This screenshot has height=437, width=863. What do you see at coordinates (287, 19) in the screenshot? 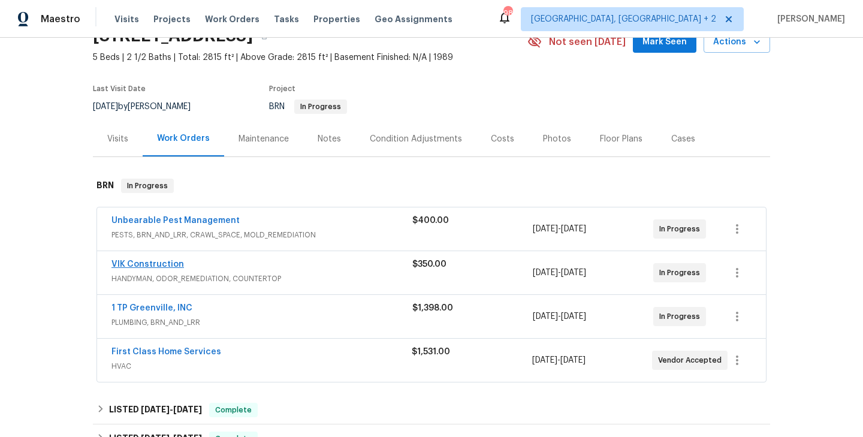
I see `span: Tasks` at bounding box center [287, 19].